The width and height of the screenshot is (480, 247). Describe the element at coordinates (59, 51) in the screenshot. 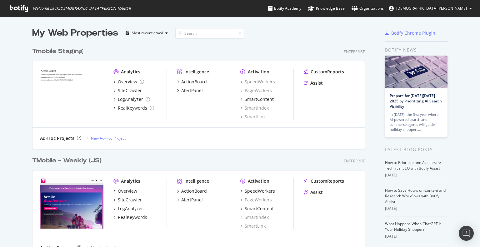

I see `a: Tmobile Staging` at that location.